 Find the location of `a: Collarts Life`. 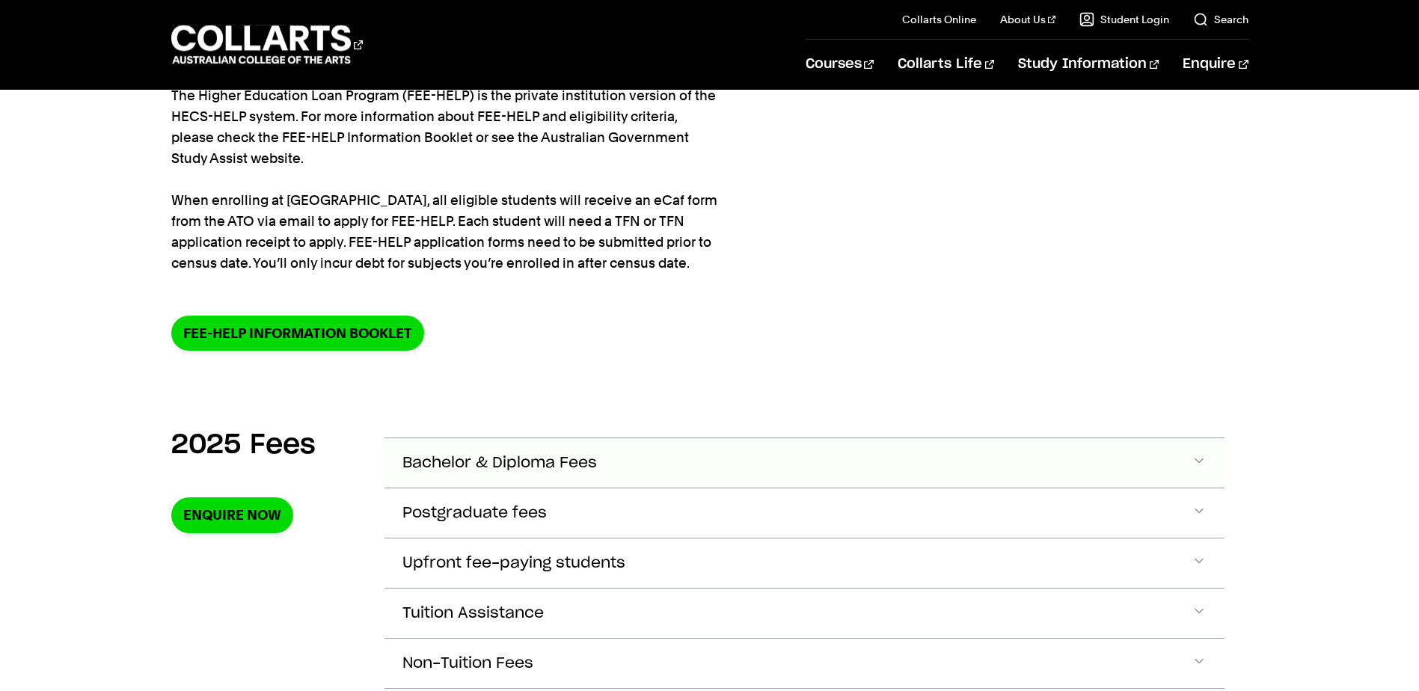

a: Collarts Life is located at coordinates (945, 64).